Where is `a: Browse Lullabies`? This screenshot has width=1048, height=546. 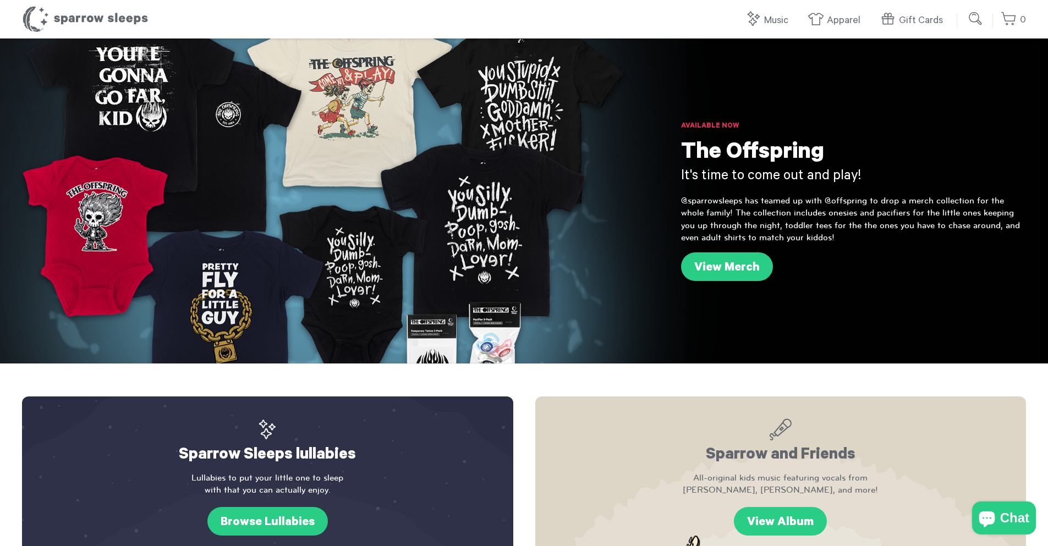 a: Browse Lullabies is located at coordinates (267, 521).